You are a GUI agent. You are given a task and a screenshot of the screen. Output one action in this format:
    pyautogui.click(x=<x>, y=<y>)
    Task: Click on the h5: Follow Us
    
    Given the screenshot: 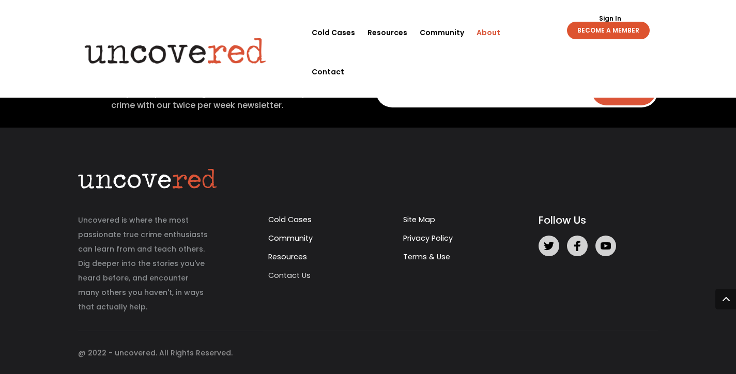 What is the action you would take?
    pyautogui.click(x=598, y=220)
    